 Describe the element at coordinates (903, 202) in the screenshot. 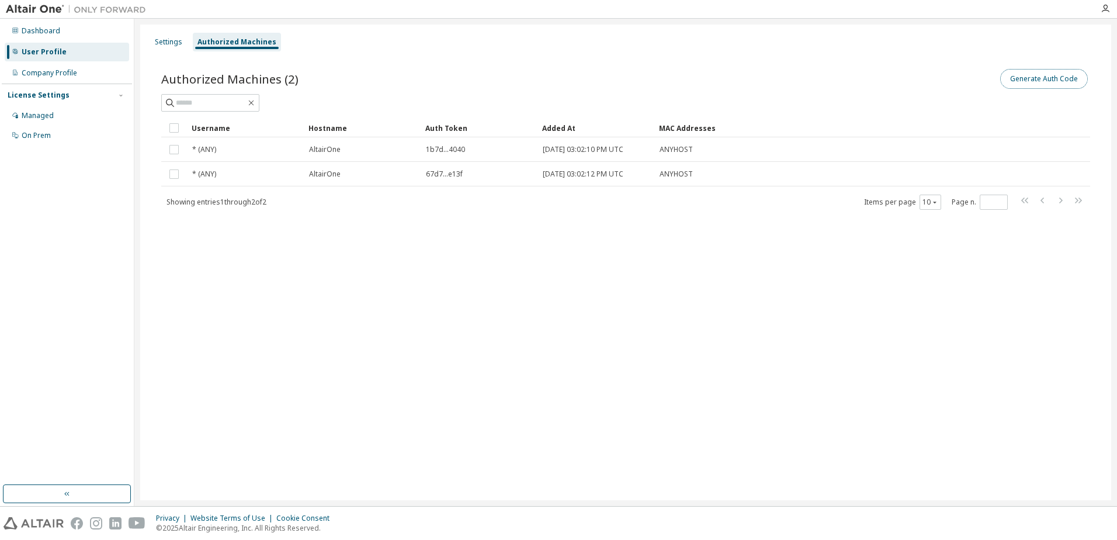

I see `span: Items per page` at that location.